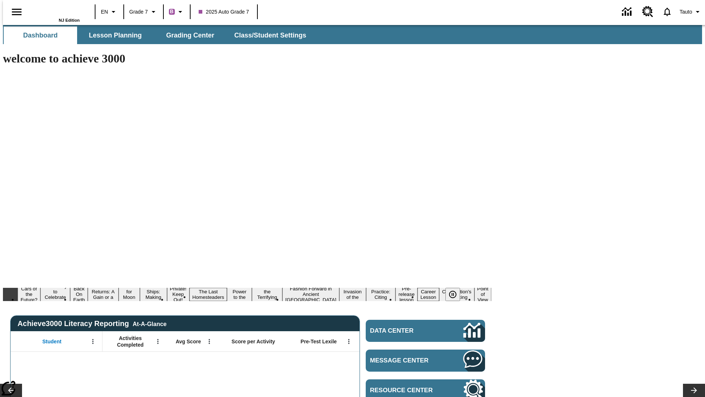 This screenshot has width=705, height=397. What do you see at coordinates (428, 294) in the screenshot?
I see `button: Slide 15 Career Lesson` at bounding box center [428, 294].